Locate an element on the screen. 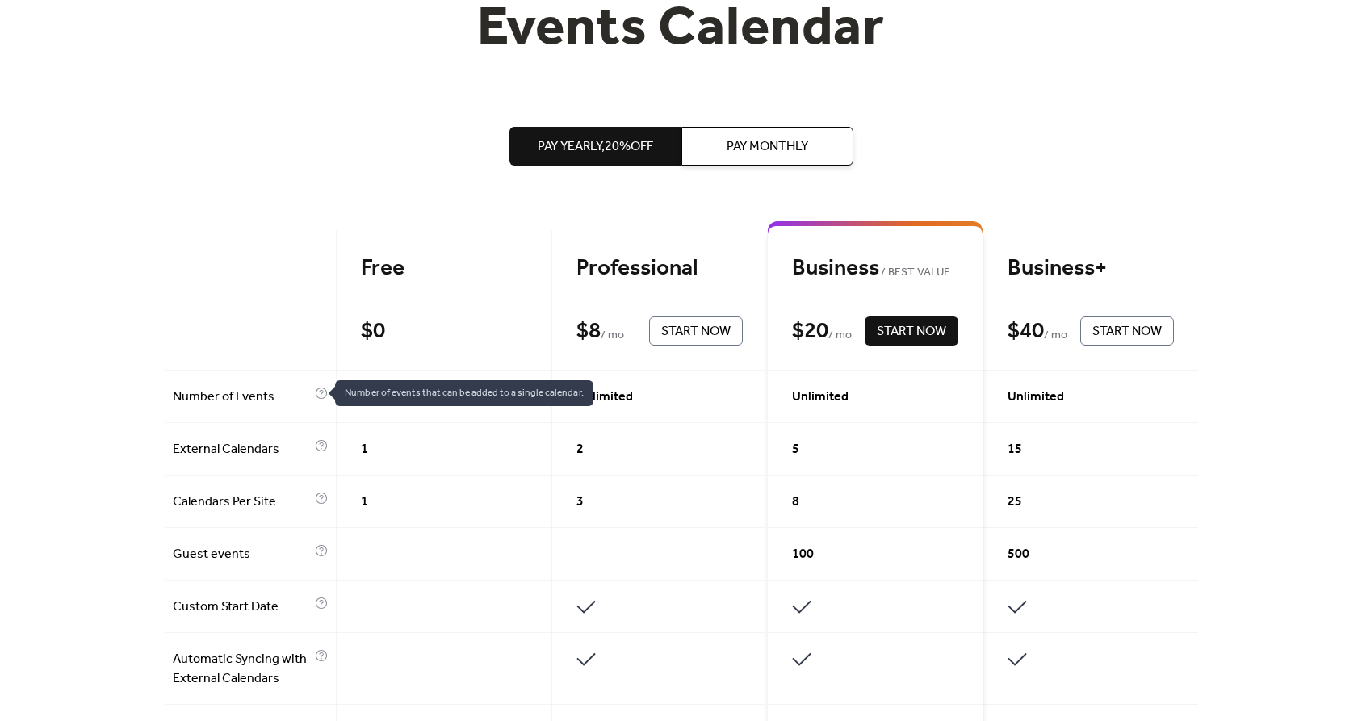 The image size is (1362, 721). span: 15 is located at coordinates (1015, 450).